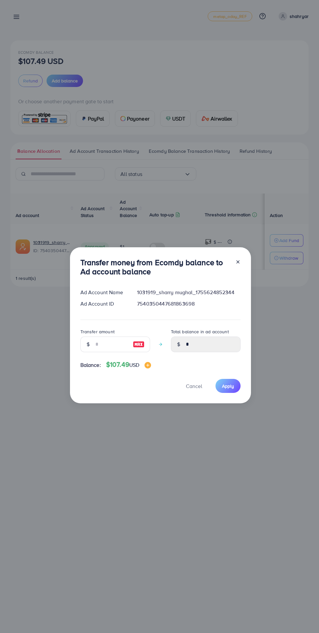  I want to click on label: Transfer amount, so click(97, 332).